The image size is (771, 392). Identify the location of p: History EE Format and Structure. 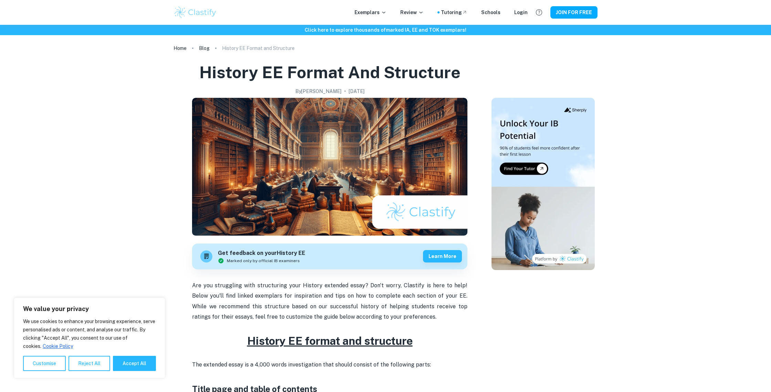
(258, 48).